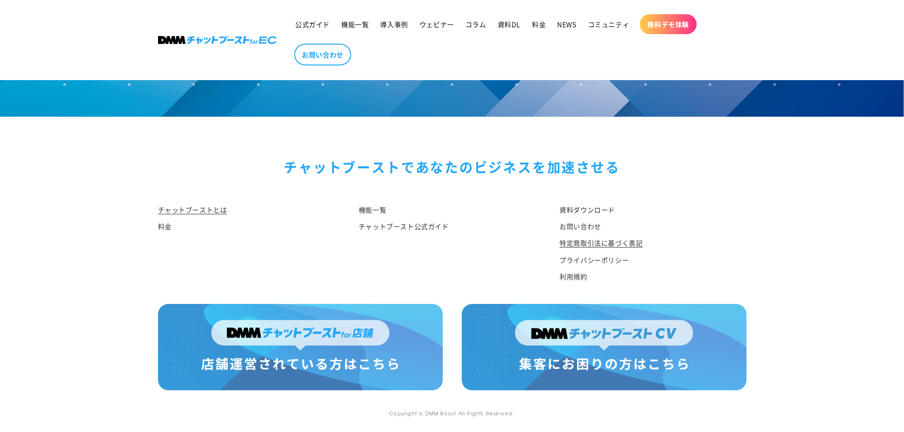 The image size is (904, 432). Describe the element at coordinates (567, 24) in the screenshot. I see `span: NEWS` at that location.